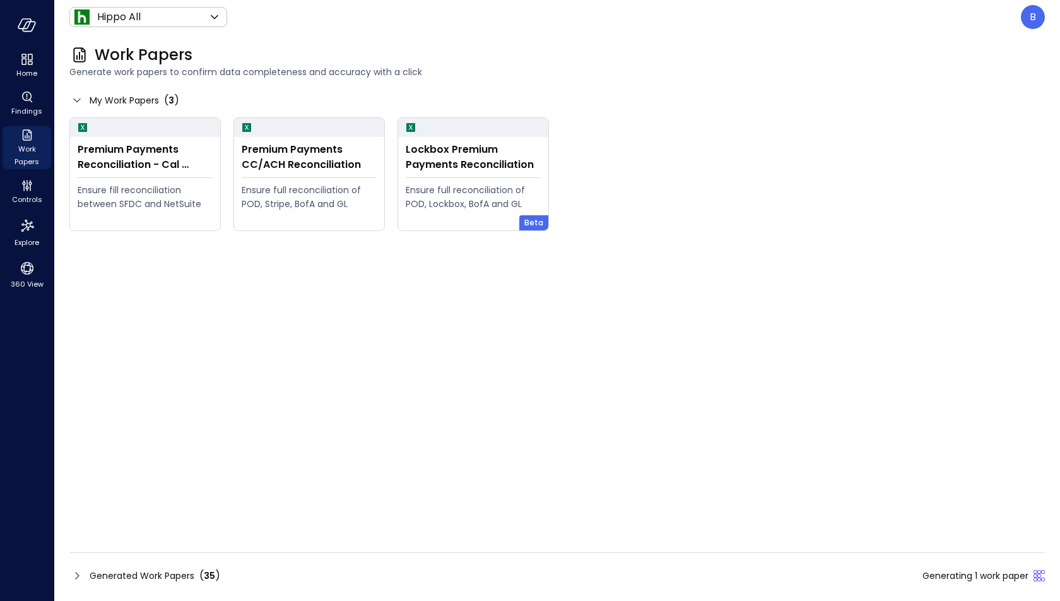 The width and height of the screenshot is (1060, 601). I want to click on div: Ensure full reconciliation of POD, Lockbox, BofA and GL, so click(473, 197).